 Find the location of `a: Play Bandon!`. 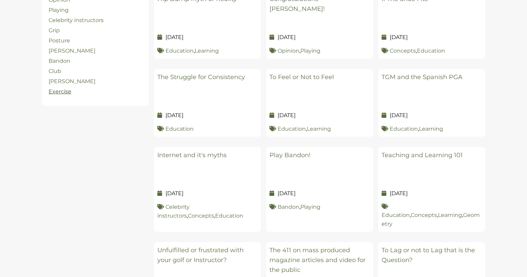

a: Play Bandon! is located at coordinates (290, 155).